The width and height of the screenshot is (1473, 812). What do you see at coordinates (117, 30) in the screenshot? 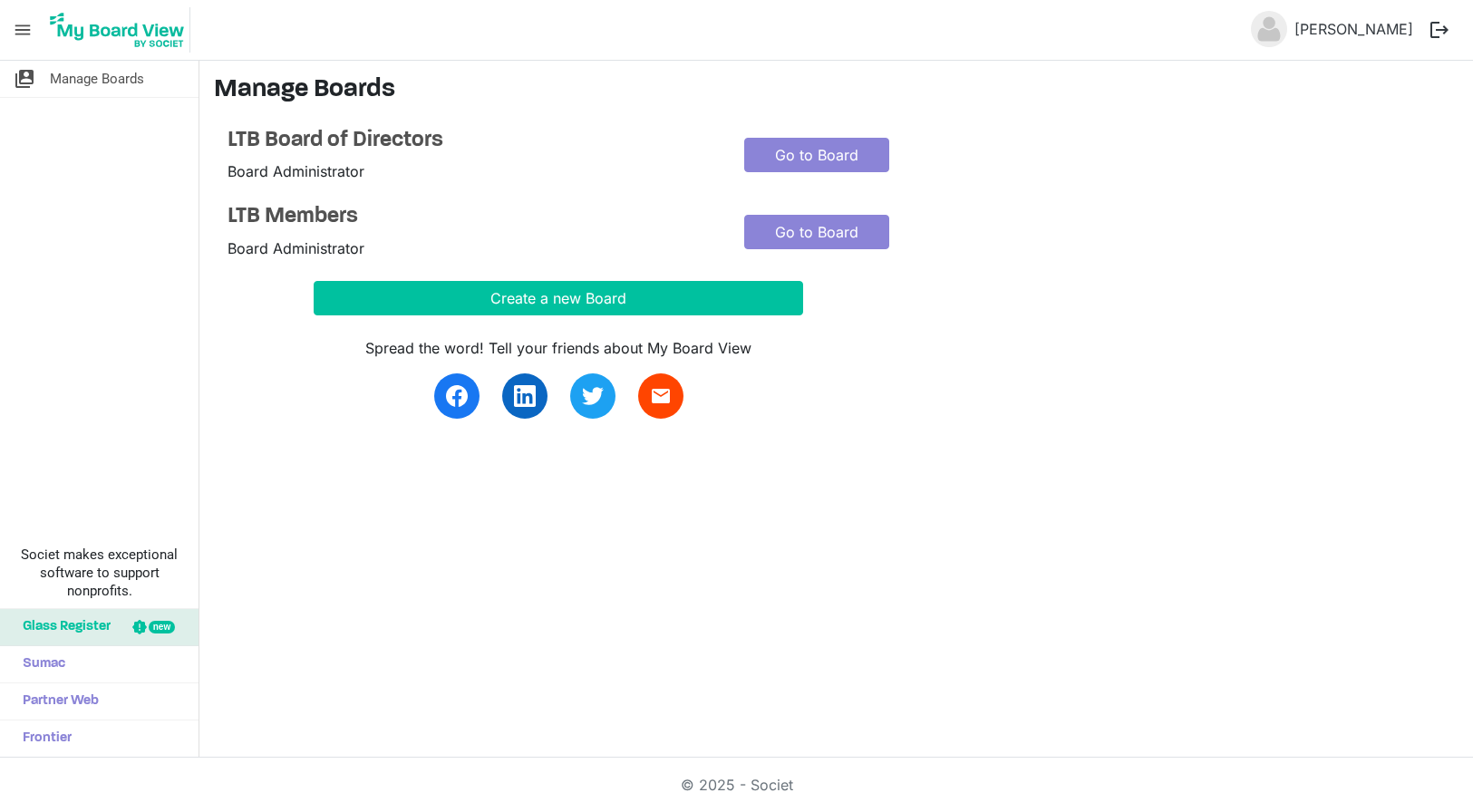
I see `img: My Board View Logo` at bounding box center [117, 30].